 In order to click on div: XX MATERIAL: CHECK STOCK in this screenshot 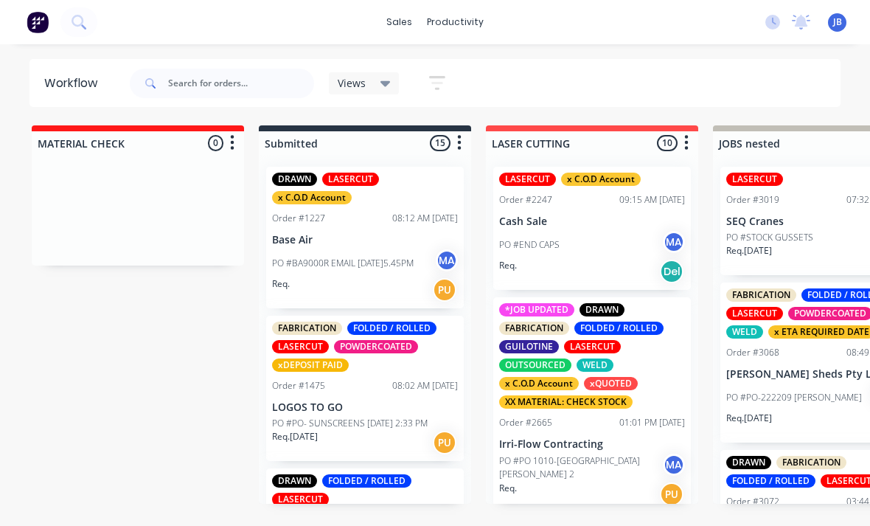, I will do `click(565, 402)`.